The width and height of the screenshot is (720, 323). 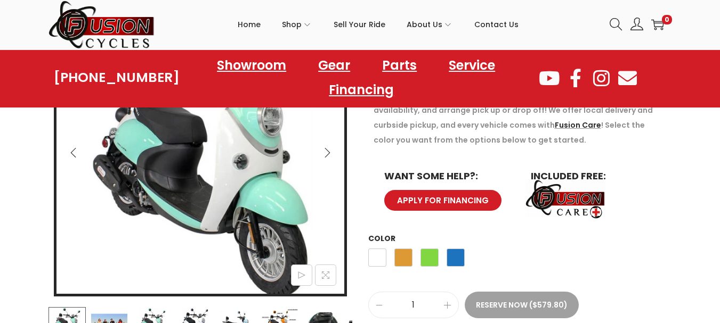 What do you see at coordinates (414, 305) in the screenshot?
I see `input: Product quantity` at bounding box center [414, 305].